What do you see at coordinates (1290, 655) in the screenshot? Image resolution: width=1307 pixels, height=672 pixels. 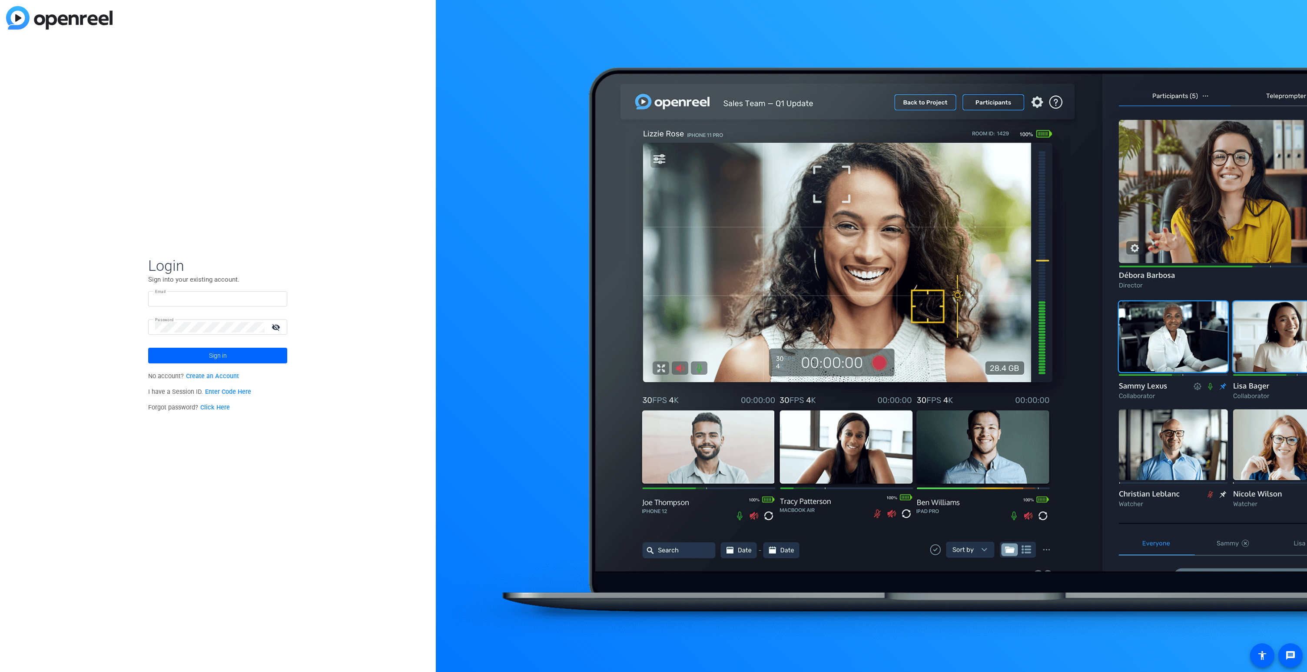 I see `mat-icon: message` at bounding box center [1290, 655].